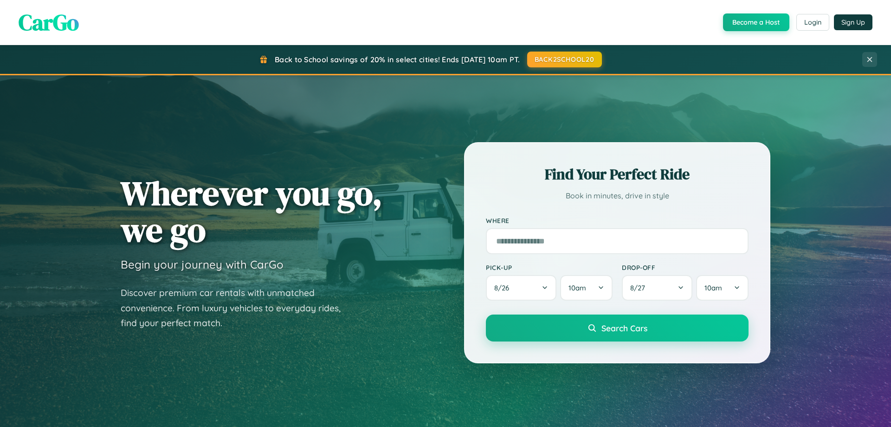  What do you see at coordinates (521, 287) in the screenshot?
I see `button: 8/26` at bounding box center [521, 287].